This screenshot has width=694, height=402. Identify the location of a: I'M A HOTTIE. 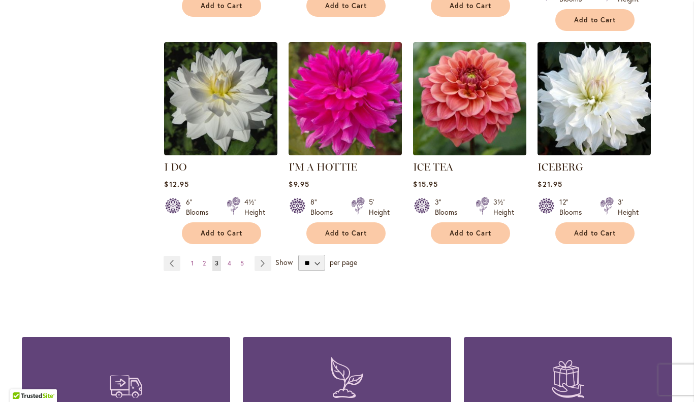
(323, 167).